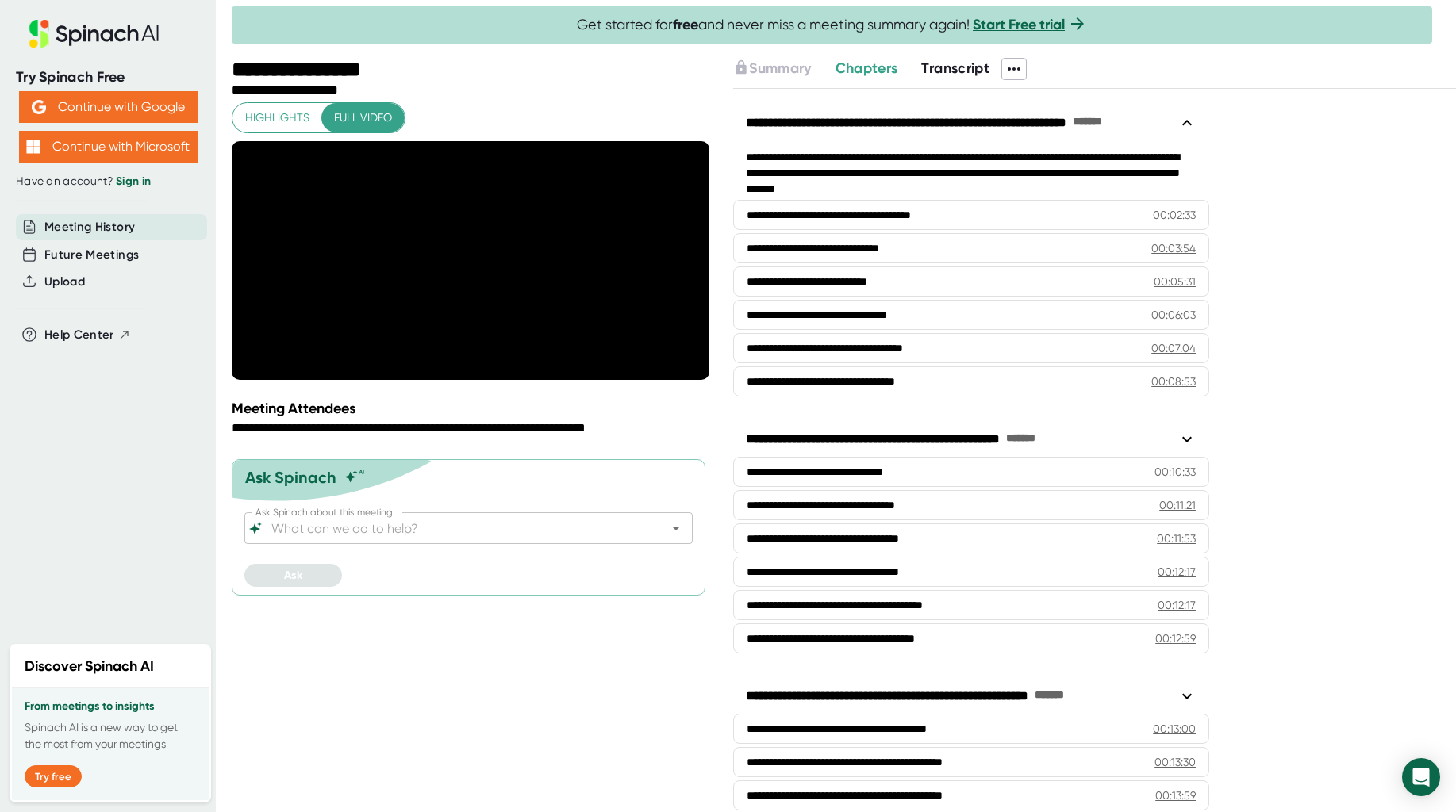  What do you see at coordinates (107, 107) in the screenshot?
I see `button: Continue with Google` at bounding box center [107, 107].